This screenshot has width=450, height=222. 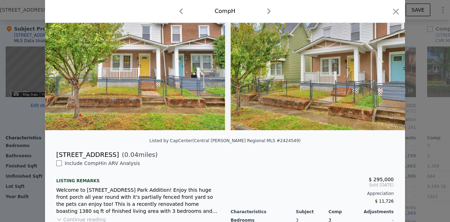 I want to click on div: Subject, so click(x=312, y=211).